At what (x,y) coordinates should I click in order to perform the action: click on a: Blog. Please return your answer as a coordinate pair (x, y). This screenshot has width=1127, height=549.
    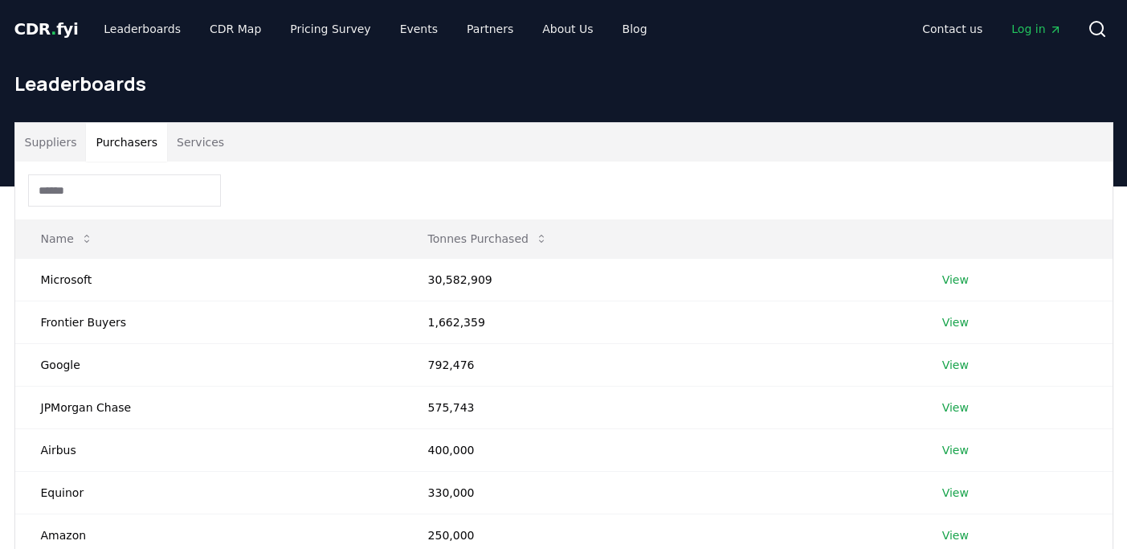
    Looking at the image, I should click on (635, 29).